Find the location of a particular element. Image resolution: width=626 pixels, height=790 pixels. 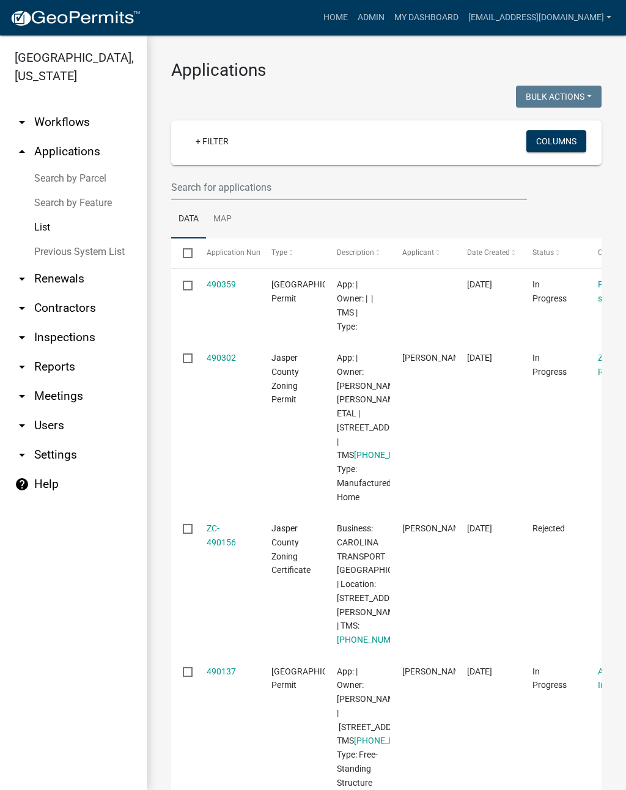

i: help is located at coordinates (22, 484).